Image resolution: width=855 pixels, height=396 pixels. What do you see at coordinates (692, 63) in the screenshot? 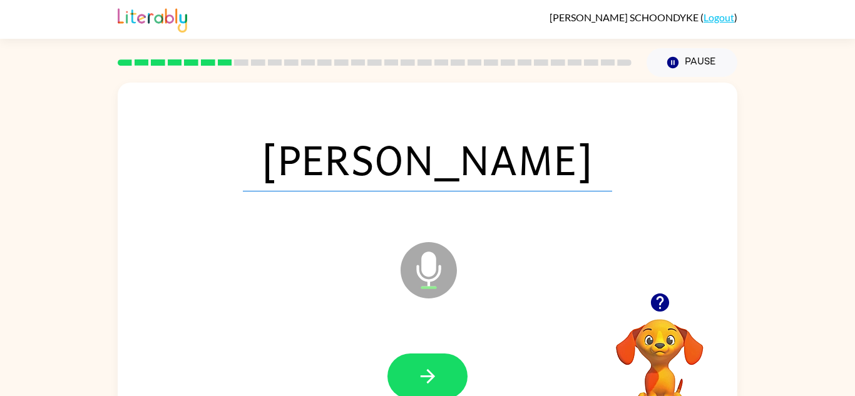
I see `button: Pause` at bounding box center [692, 63].